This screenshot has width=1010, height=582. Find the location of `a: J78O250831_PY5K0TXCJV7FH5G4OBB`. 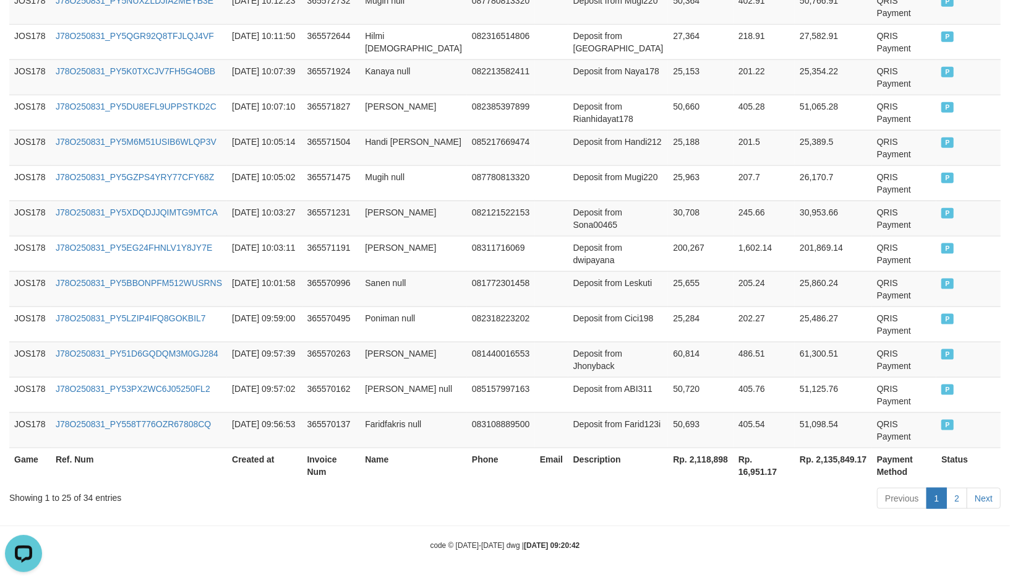

a: J78O250831_PY5K0TXCJV7FH5G4OBB is located at coordinates (135, 71).